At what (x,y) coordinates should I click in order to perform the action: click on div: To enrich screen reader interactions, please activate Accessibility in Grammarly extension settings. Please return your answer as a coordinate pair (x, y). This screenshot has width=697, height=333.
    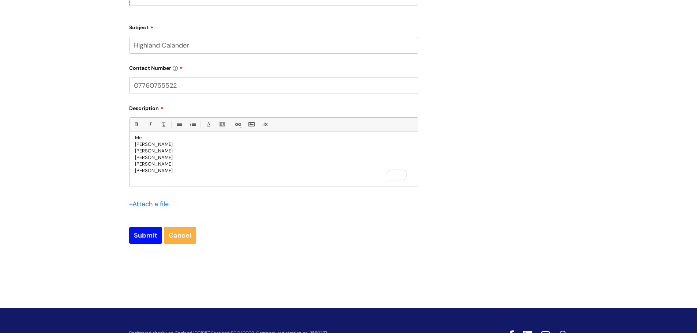
    Looking at the image, I should click on (274, 161).